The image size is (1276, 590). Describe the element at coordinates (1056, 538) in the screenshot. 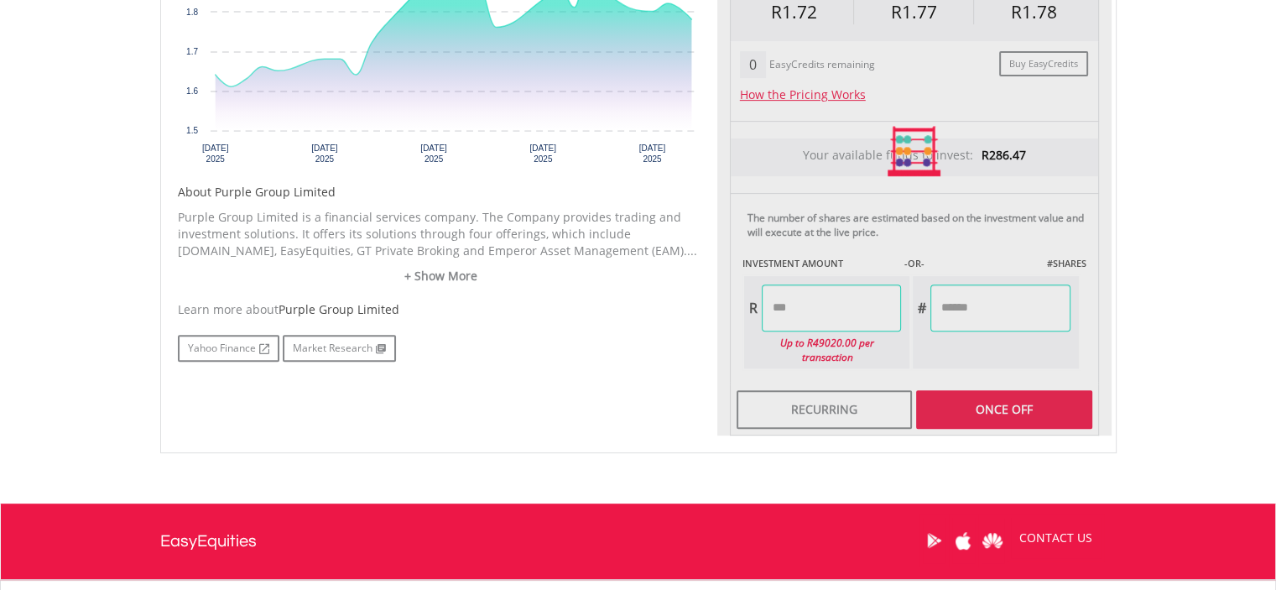

I see `a: CONTACT US` at that location.